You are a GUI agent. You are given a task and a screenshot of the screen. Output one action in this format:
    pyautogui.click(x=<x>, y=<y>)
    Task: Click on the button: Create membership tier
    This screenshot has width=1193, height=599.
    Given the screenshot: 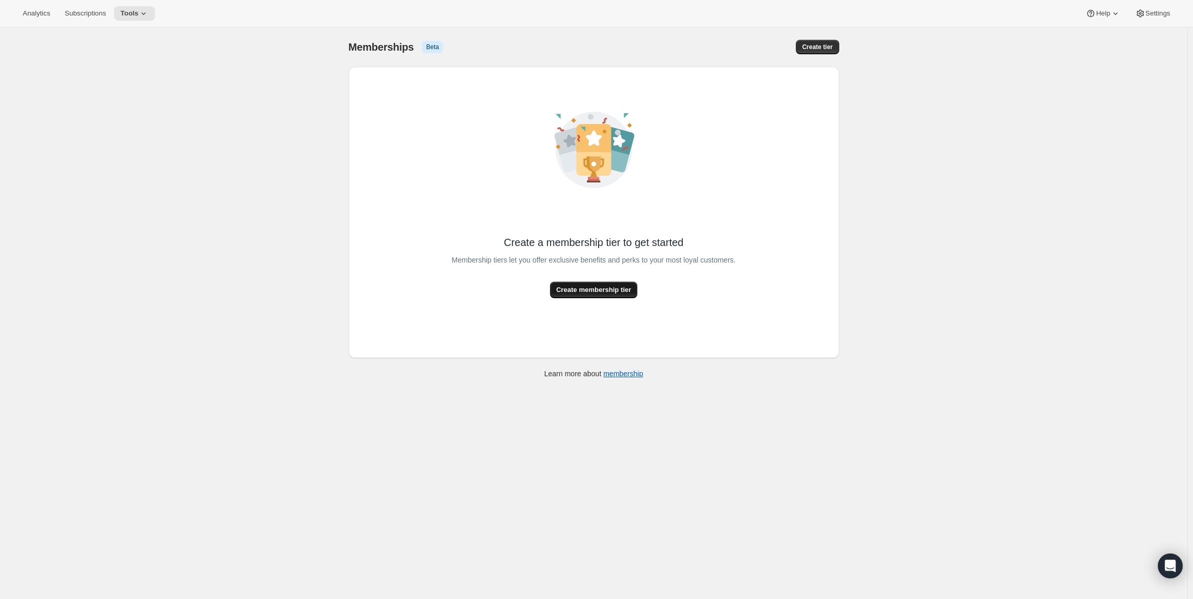 What is the action you would take?
    pyautogui.click(x=593, y=290)
    